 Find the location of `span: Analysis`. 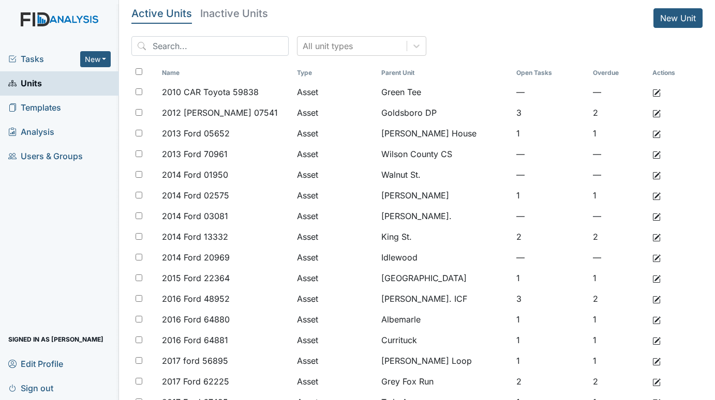

span: Analysis is located at coordinates (31, 132).